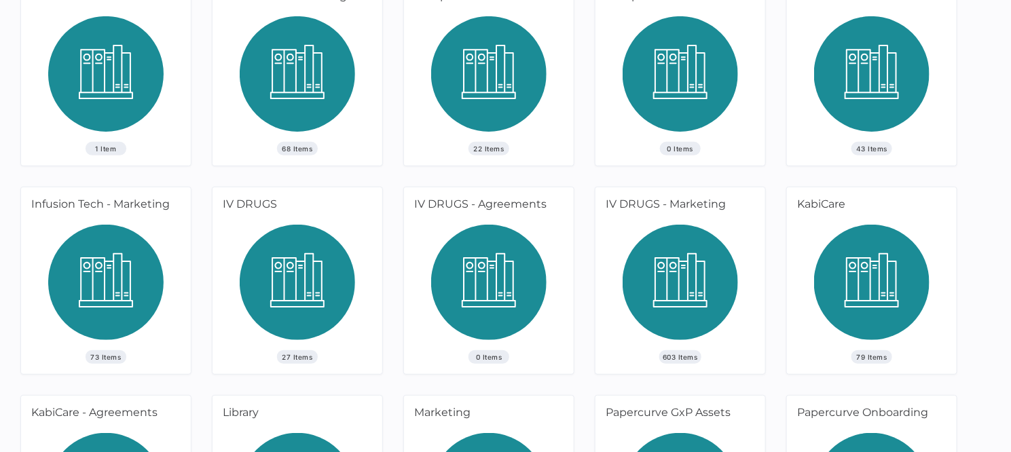 This screenshot has height=452, width=1011. I want to click on a: IV DRUGS27 Items, so click(297, 280).